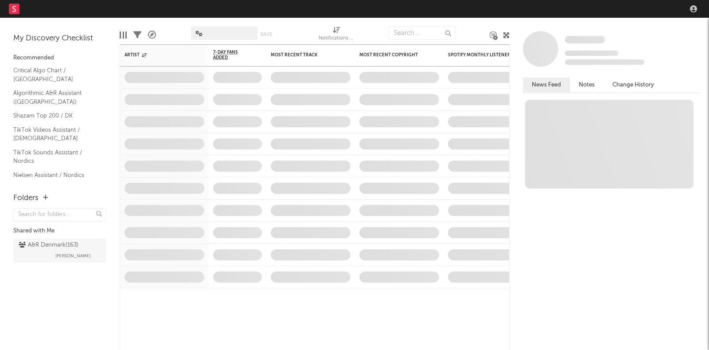  I want to click on div: A&R Pipeline, so click(152, 35).